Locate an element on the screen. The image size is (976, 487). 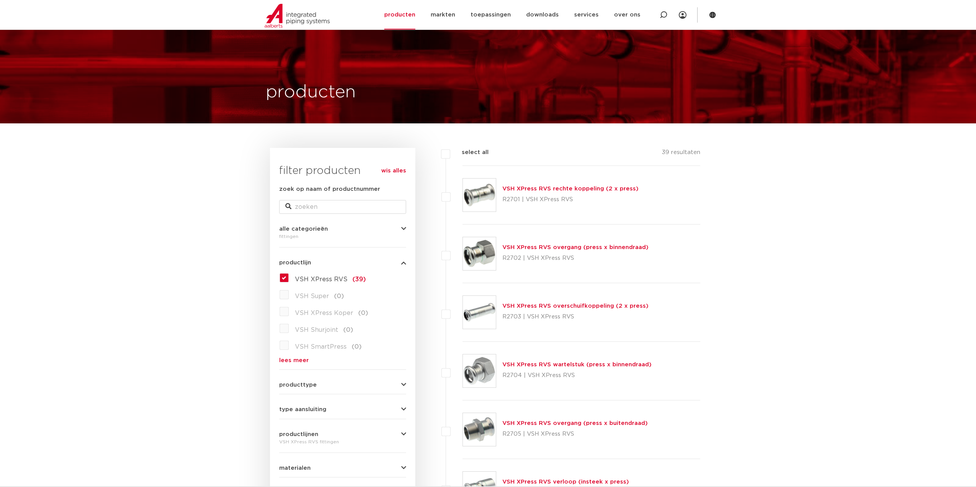
p: 39 resultaten is located at coordinates (681, 154).